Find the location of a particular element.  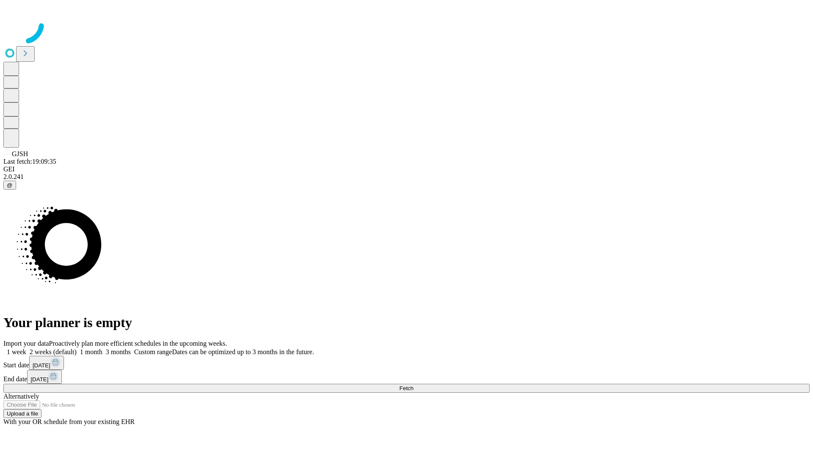

span: 2 weeks (default) is located at coordinates (53, 352).